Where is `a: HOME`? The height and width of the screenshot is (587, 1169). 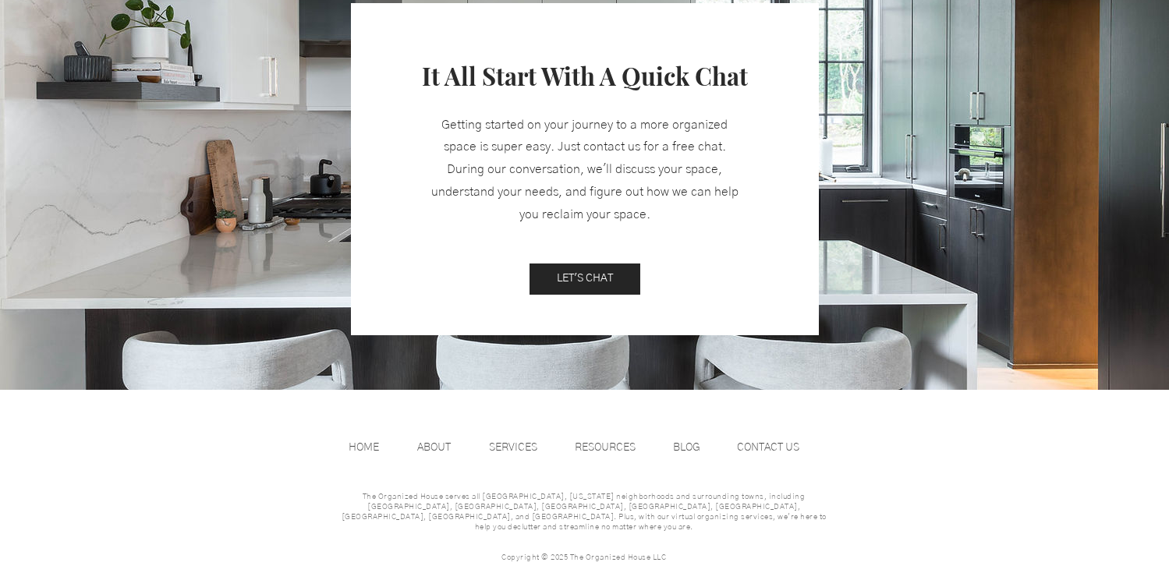 a: HOME is located at coordinates (375, 447).